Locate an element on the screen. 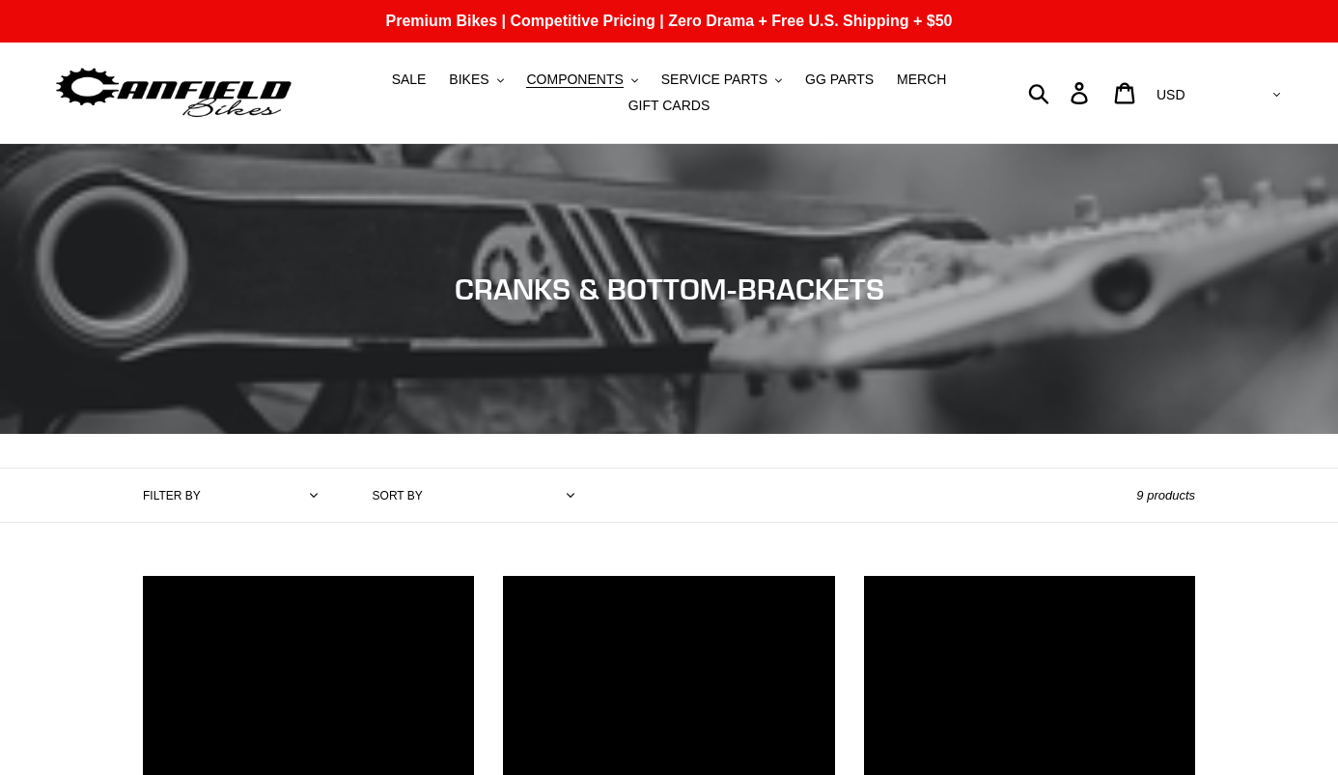 The width and height of the screenshot is (1338, 775). button: SERVICE PARTS is located at coordinates (721, 79).